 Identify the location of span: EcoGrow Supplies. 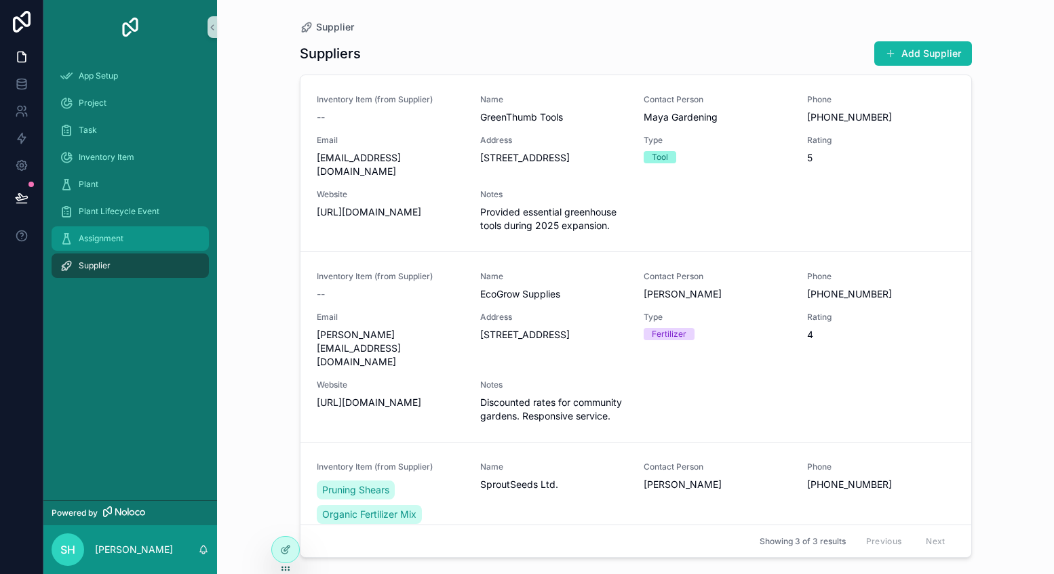
(553, 294).